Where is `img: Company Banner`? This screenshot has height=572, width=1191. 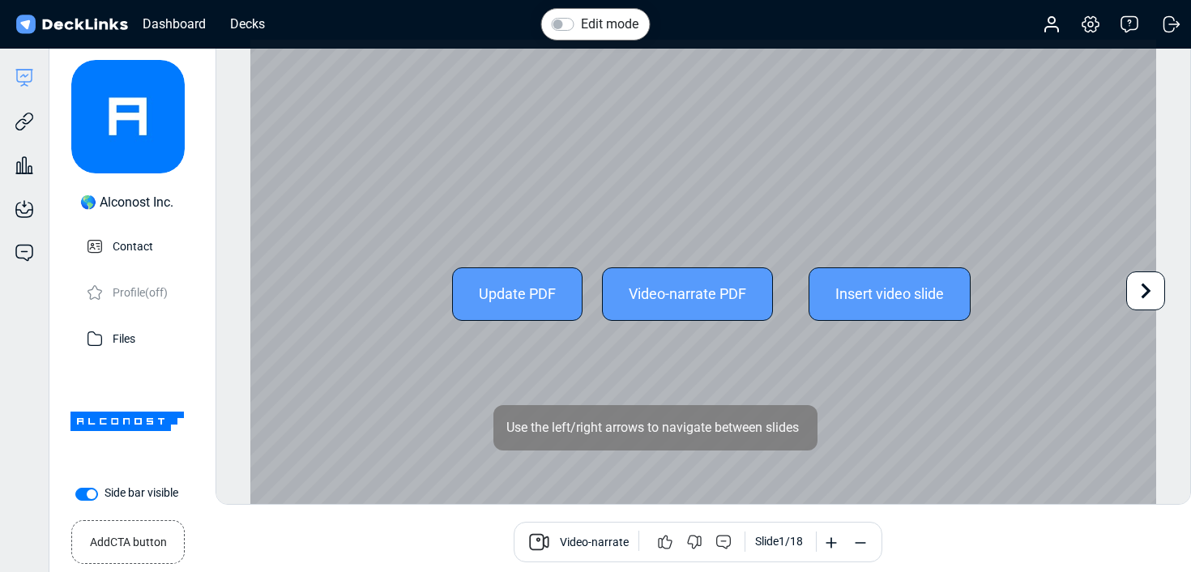 img: Company Banner is located at coordinates (127, 421).